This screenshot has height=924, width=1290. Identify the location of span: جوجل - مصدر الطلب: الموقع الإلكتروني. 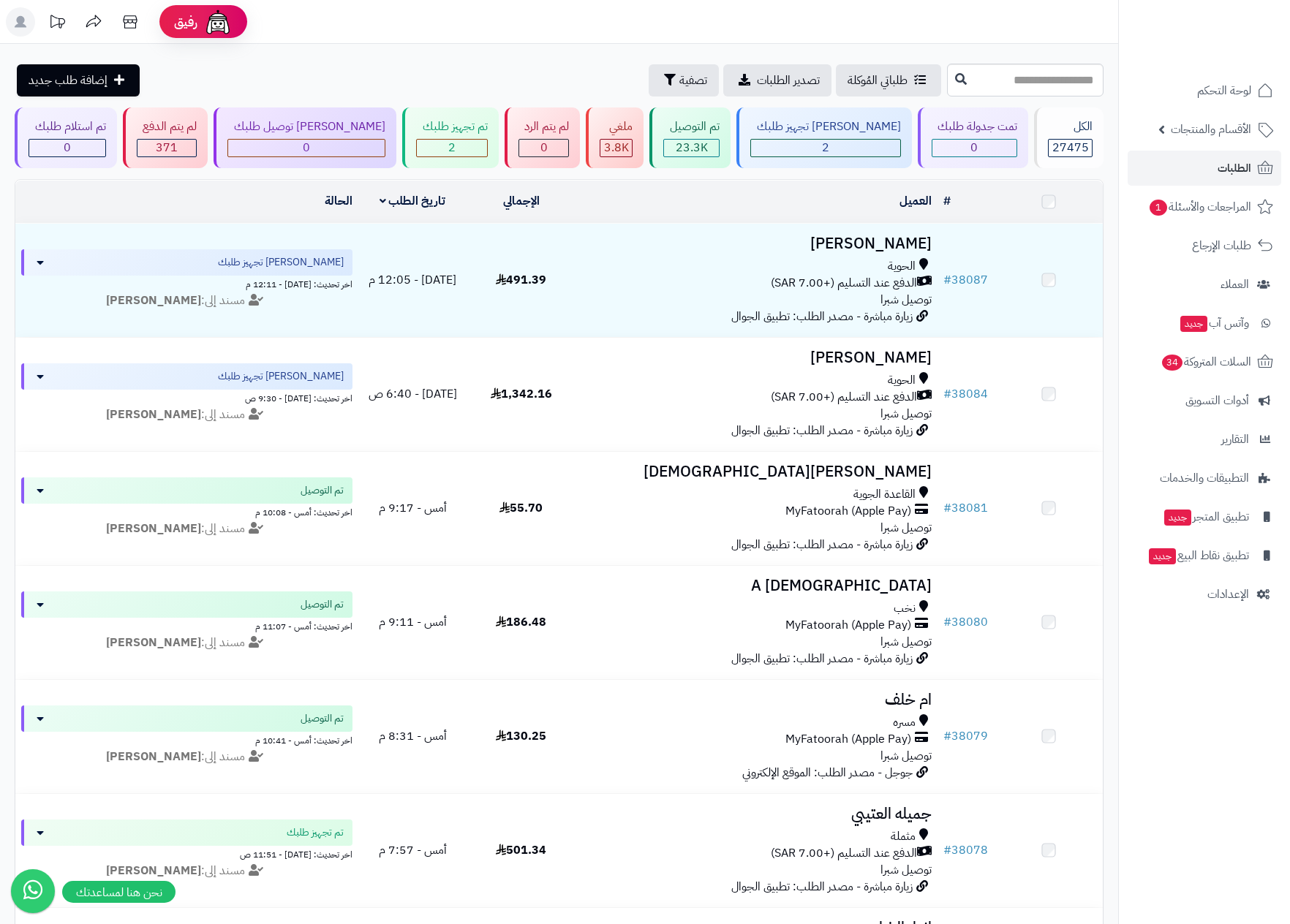
(827, 772).